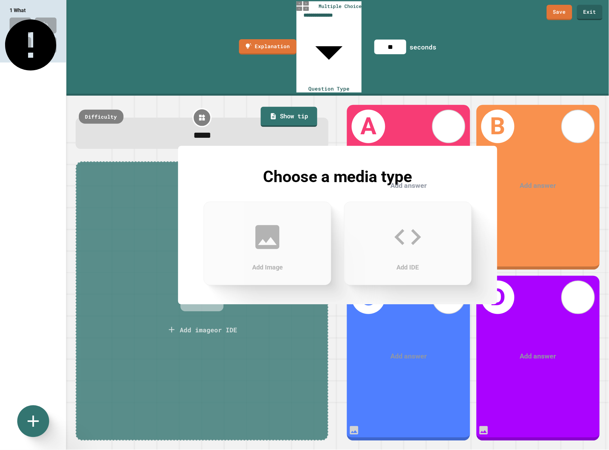 The height and width of the screenshot is (450, 609). Describe the element at coordinates (340, 6) in the screenshot. I see `span: Multiple Choice` at that location.